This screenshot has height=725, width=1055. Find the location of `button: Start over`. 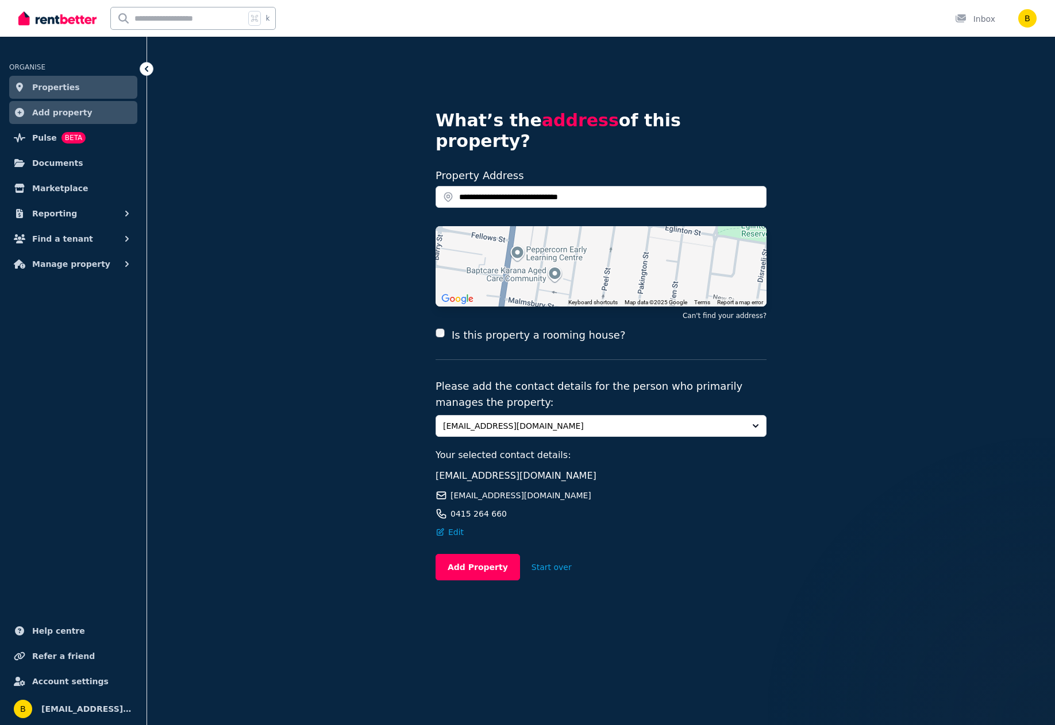

button: Start over is located at coordinates (551, 568).